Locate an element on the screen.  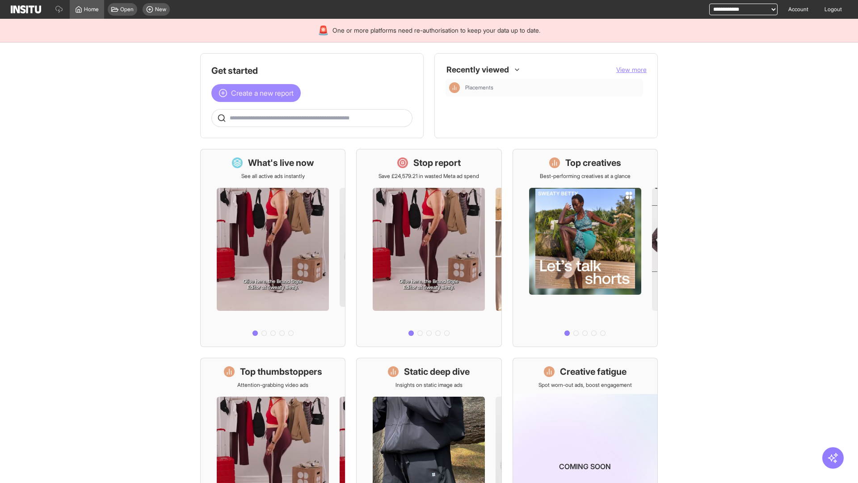
img: Logo is located at coordinates (26, 9).